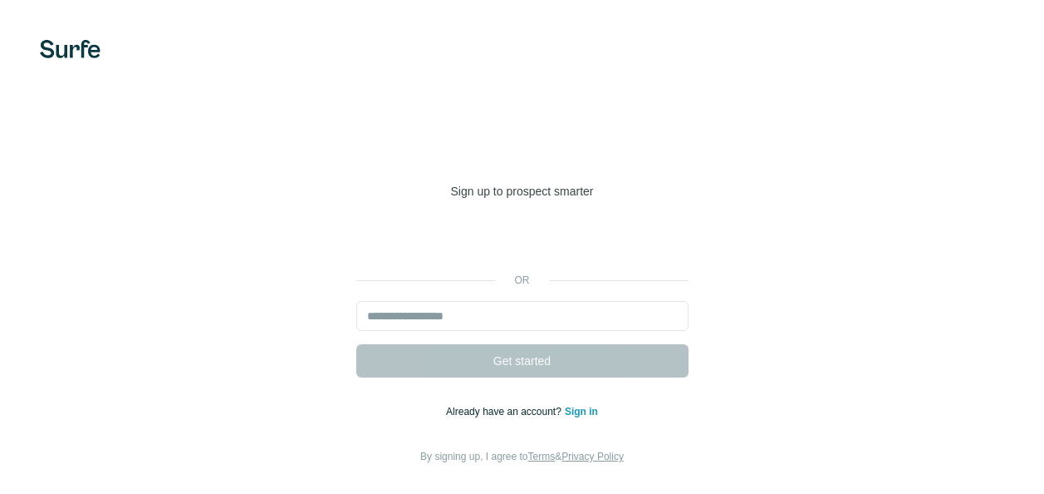 This screenshot has width=1044, height=494. I want to click on p: or, so click(523, 280).